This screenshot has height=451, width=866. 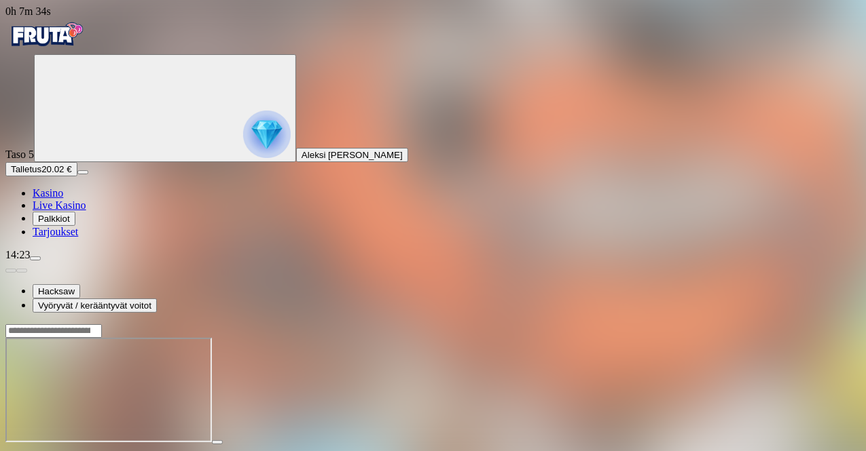 I want to click on span: Tarjoukset, so click(x=55, y=231).